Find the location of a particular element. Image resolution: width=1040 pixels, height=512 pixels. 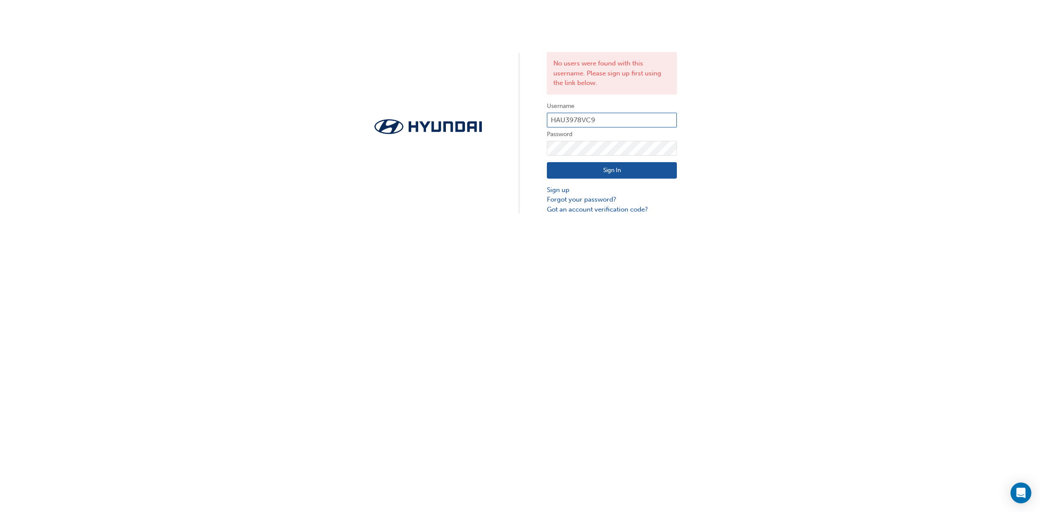

button: Sign In is located at coordinates (612, 170).